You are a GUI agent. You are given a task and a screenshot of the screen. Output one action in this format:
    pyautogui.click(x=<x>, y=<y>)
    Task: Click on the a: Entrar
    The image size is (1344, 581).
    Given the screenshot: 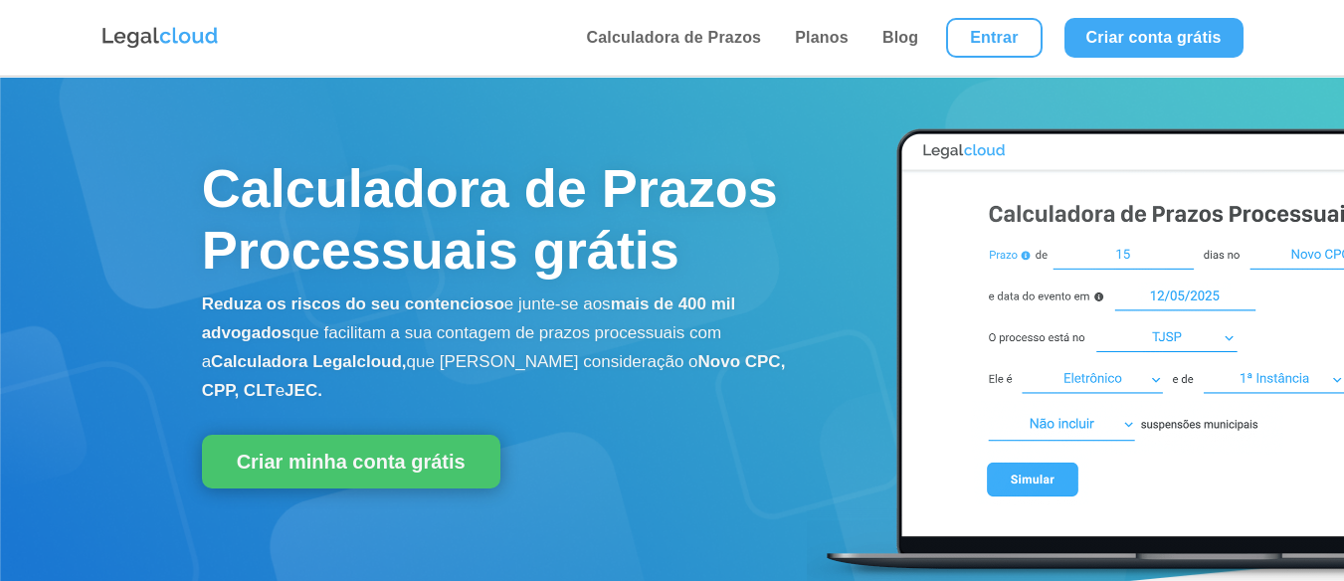 What is the action you would take?
    pyautogui.click(x=994, y=38)
    